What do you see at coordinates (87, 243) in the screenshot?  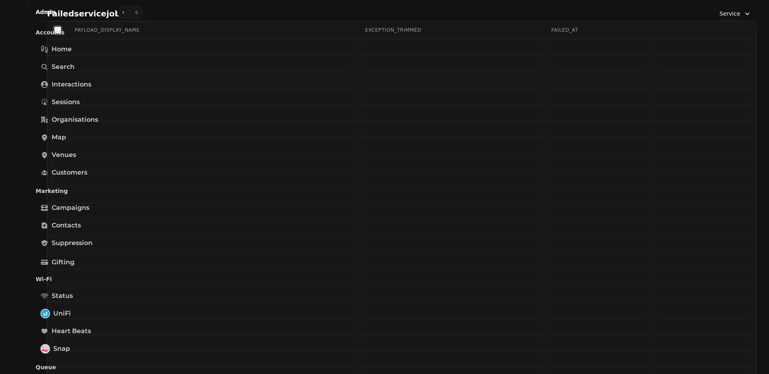 I see `a: Suppression` at bounding box center [87, 243].